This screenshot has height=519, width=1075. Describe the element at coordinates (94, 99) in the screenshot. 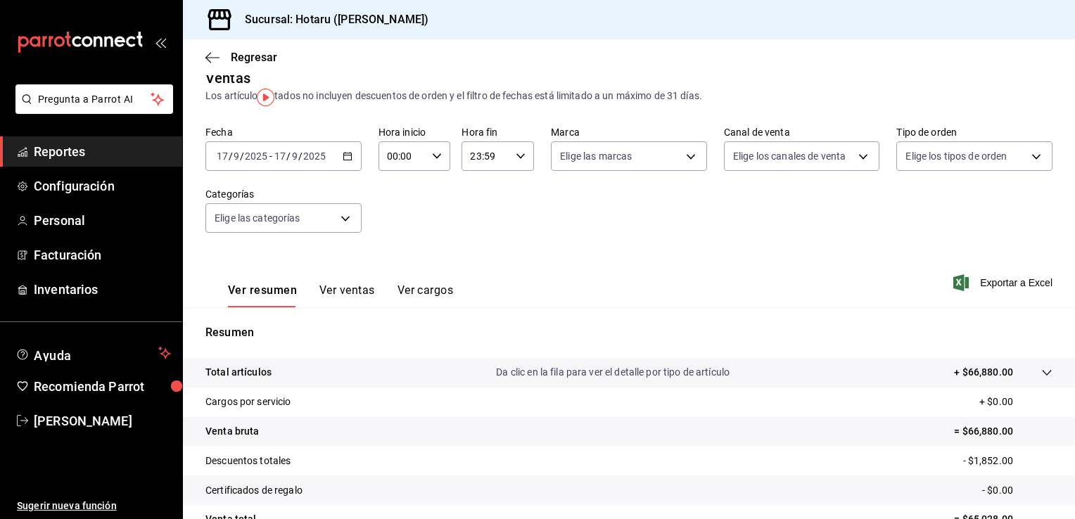

I see `button: Pregunta a Parrot AI` at that location.